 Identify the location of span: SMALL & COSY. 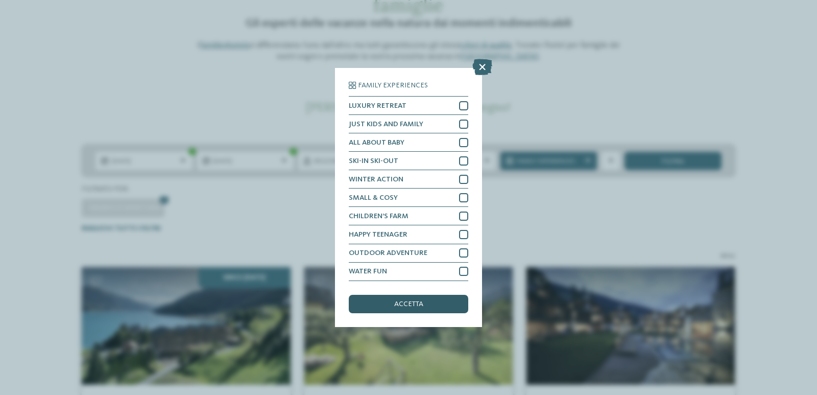
(373, 198).